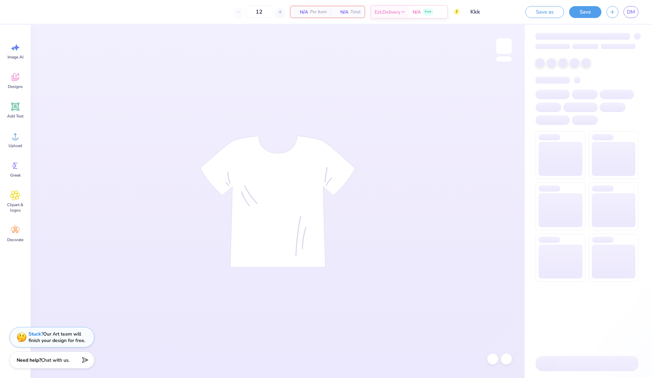  Describe the element at coordinates (55, 360) in the screenshot. I see `span: Chat with us.` at that location.